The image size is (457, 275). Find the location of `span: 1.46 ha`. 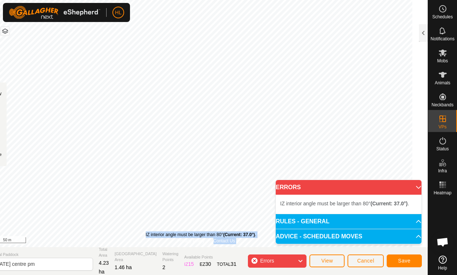

span: 1.46 ha is located at coordinates (123, 267).